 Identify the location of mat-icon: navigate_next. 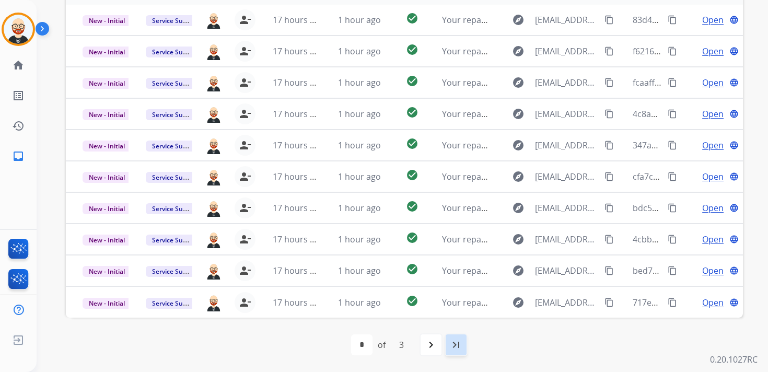
(431, 345).